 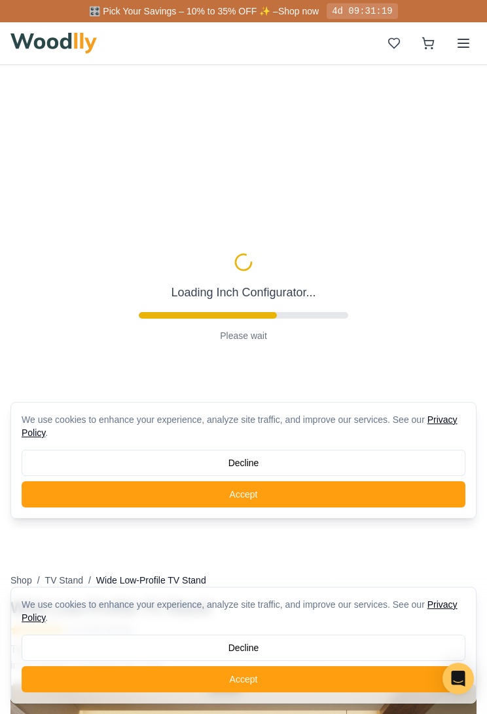 I want to click on div: 4d 09:31:19, so click(x=362, y=11).